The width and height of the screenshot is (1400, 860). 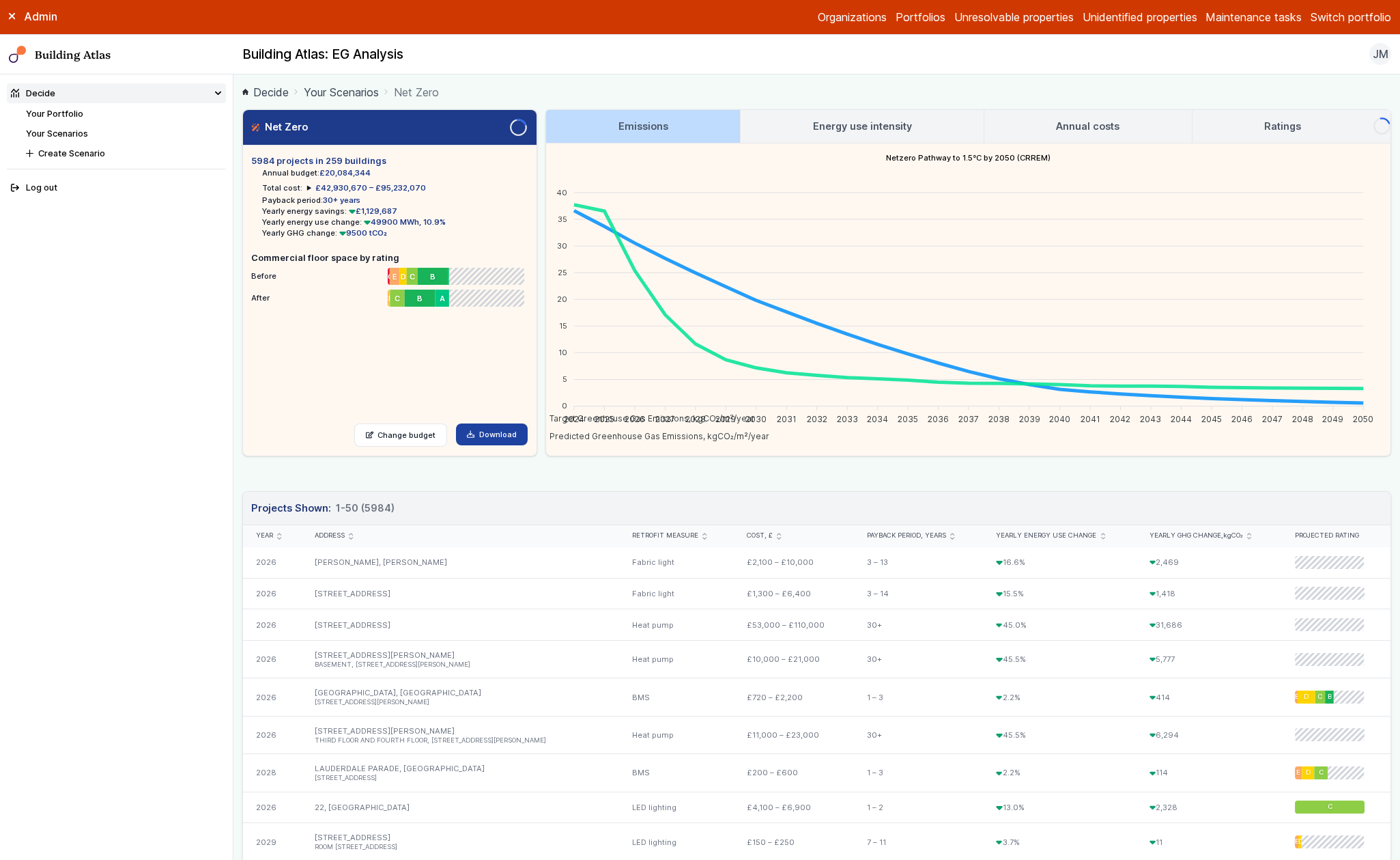 What do you see at coordinates (1181, 418) in the screenshot?
I see `tspan: 2044` at bounding box center [1181, 418].